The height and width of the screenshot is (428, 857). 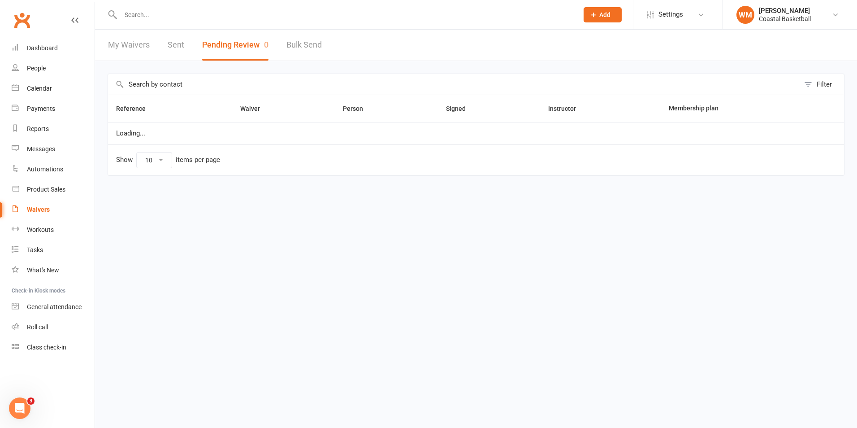 I want to click on a: Dashboard, so click(x=53, y=48).